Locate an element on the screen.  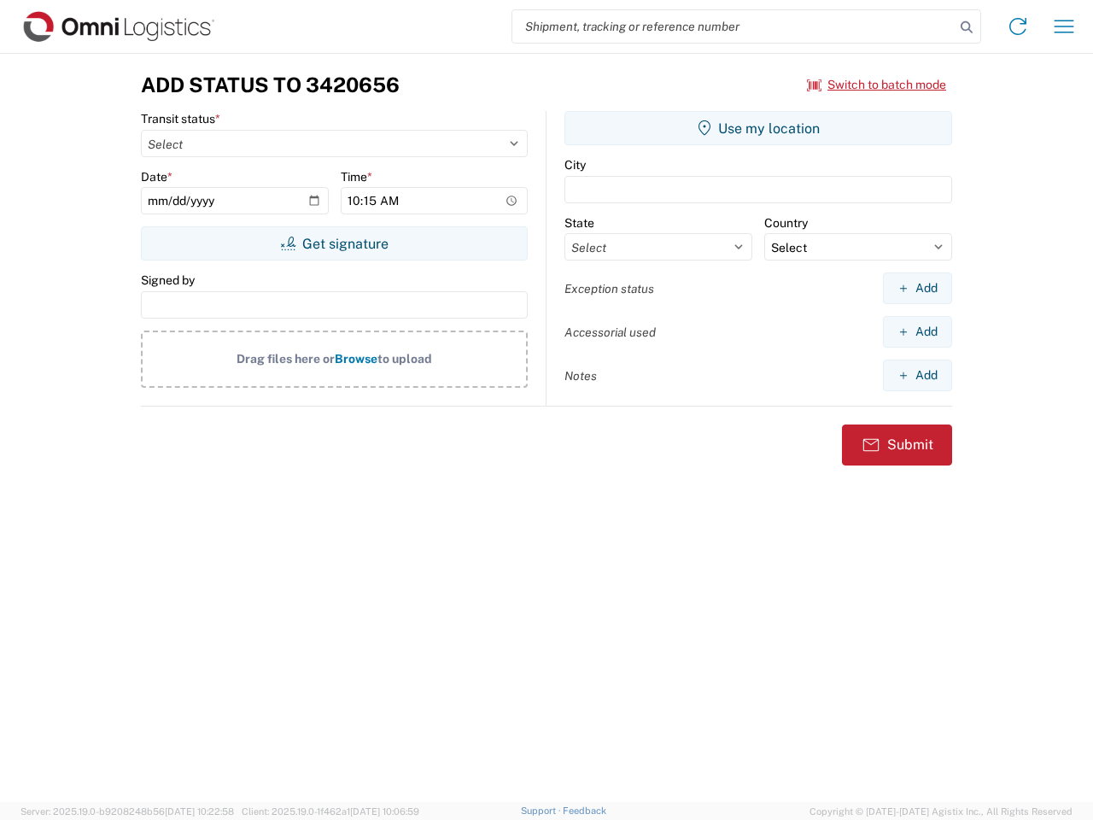
span: Drag files here or is located at coordinates (285, 359).